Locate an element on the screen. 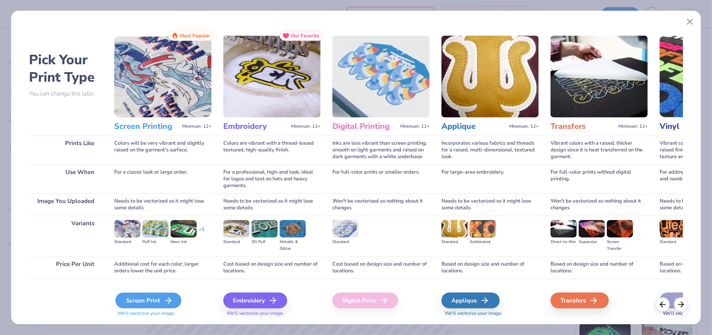 The height and width of the screenshot is (335, 712). img: Screen Transfer is located at coordinates (620, 229).